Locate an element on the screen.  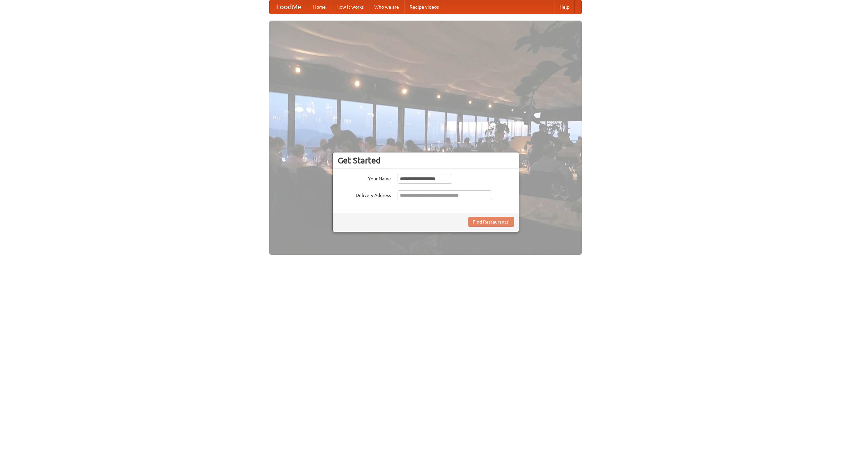
label: Delivery Address is located at coordinates (364, 194).